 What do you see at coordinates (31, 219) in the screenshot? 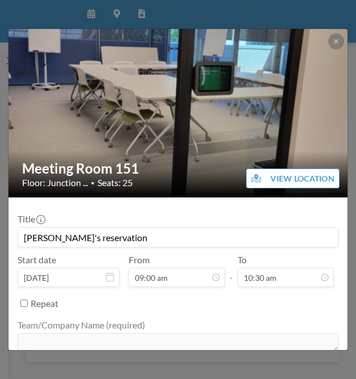
I see `label: Title` at bounding box center [31, 219].